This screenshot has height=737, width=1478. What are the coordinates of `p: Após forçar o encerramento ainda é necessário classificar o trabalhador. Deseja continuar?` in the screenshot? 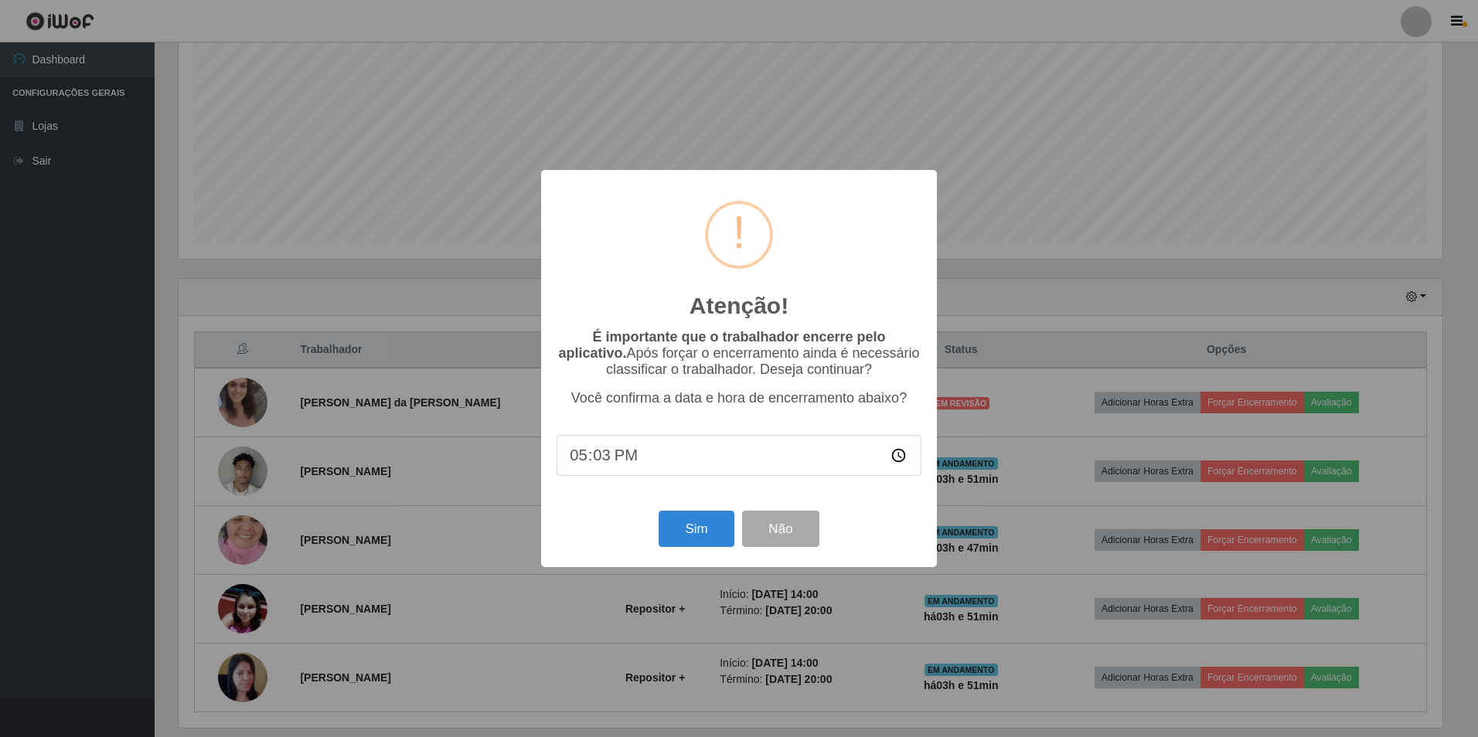 It's located at (739, 353).